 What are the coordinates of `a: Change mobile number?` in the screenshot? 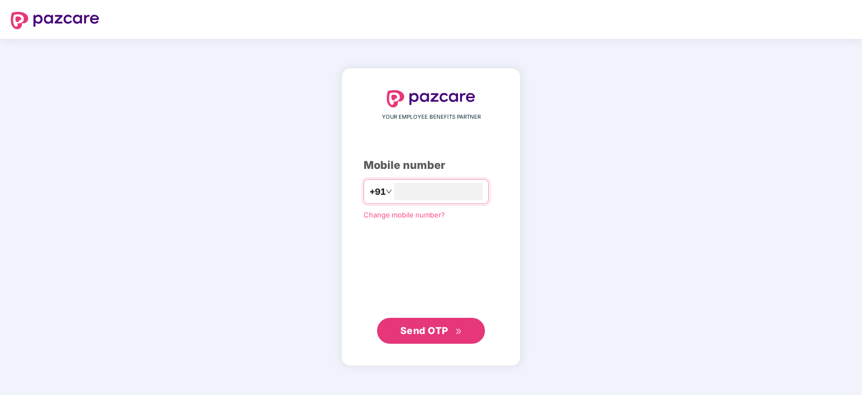 It's located at (404, 215).